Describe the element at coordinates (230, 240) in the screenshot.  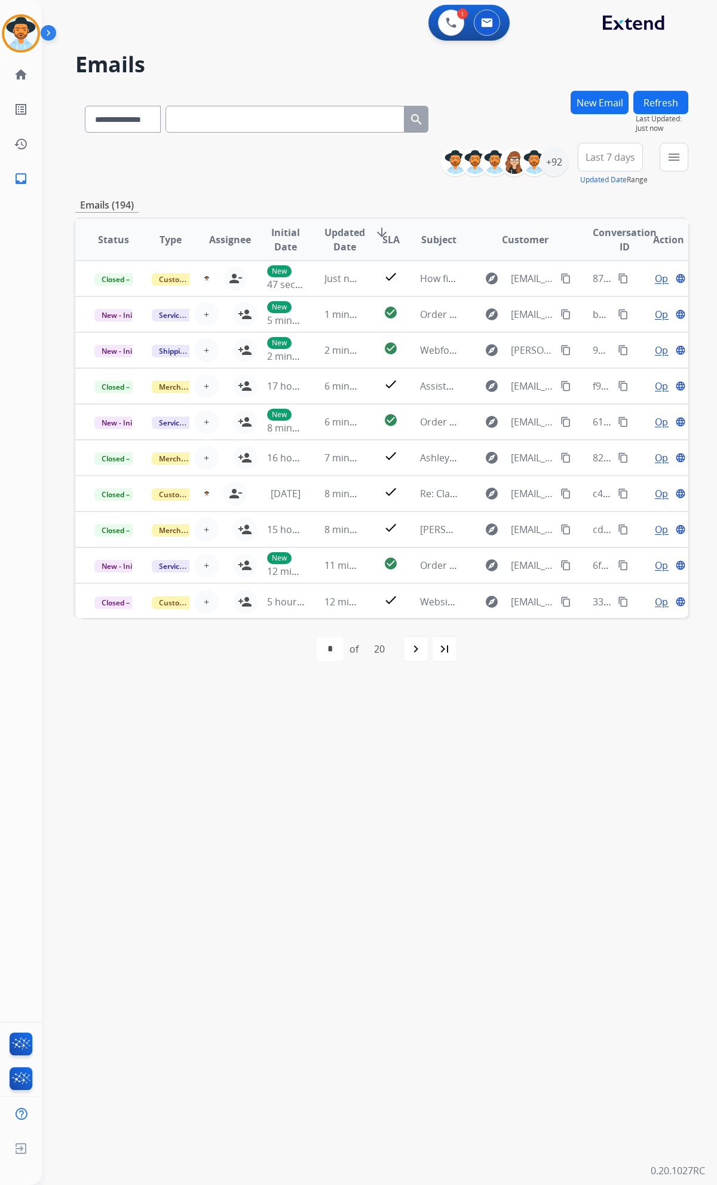
I see `span: Assignee` at that location.